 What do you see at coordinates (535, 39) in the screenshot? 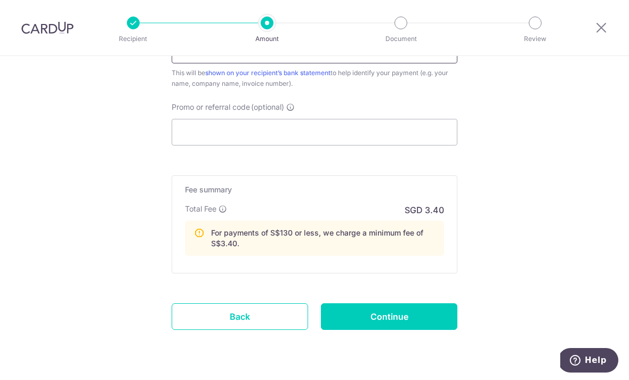
I see `p: Review` at bounding box center [535, 39].